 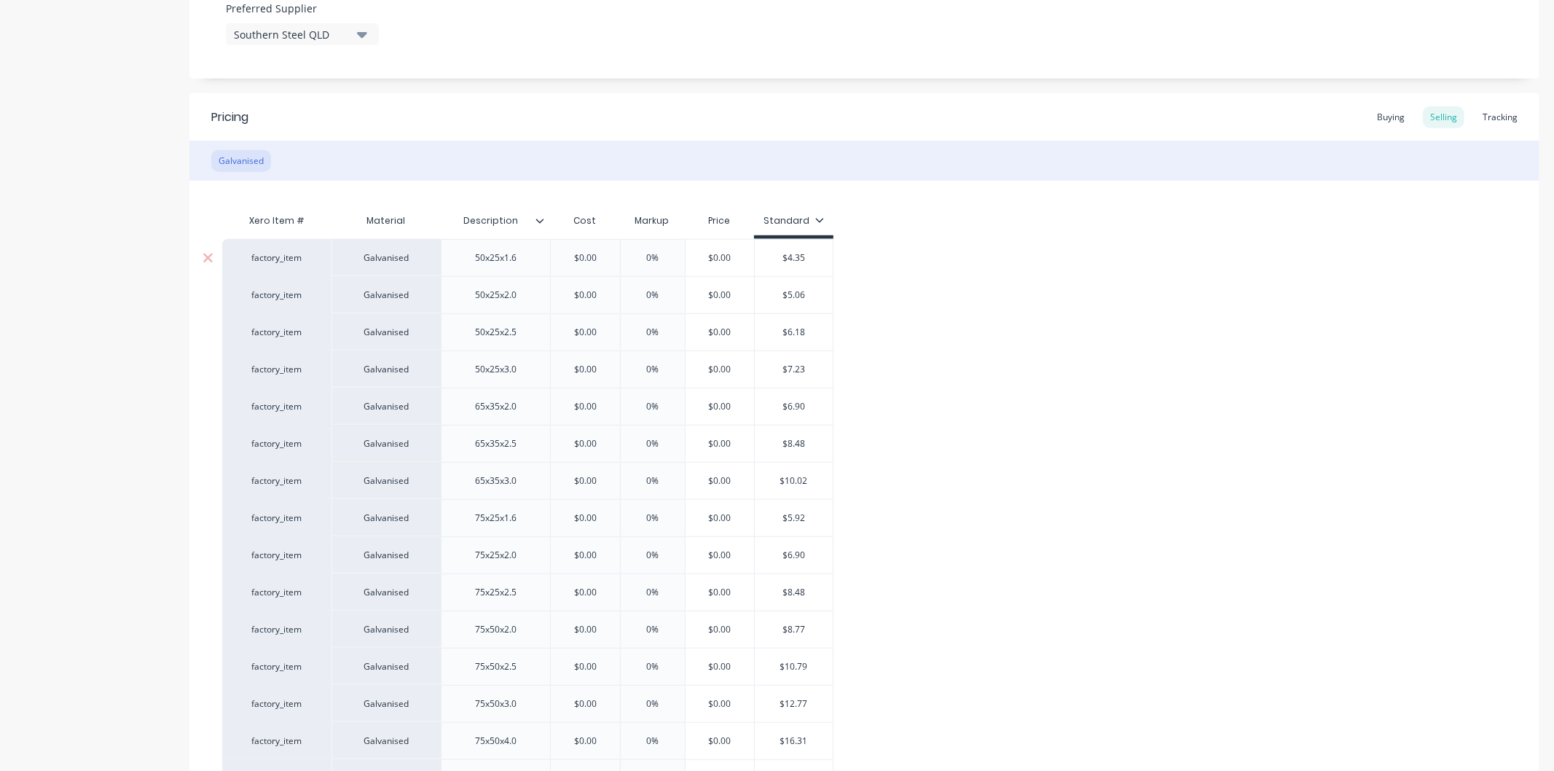 What do you see at coordinates (1444, 117) in the screenshot?
I see `div: Selling` at bounding box center [1444, 117].